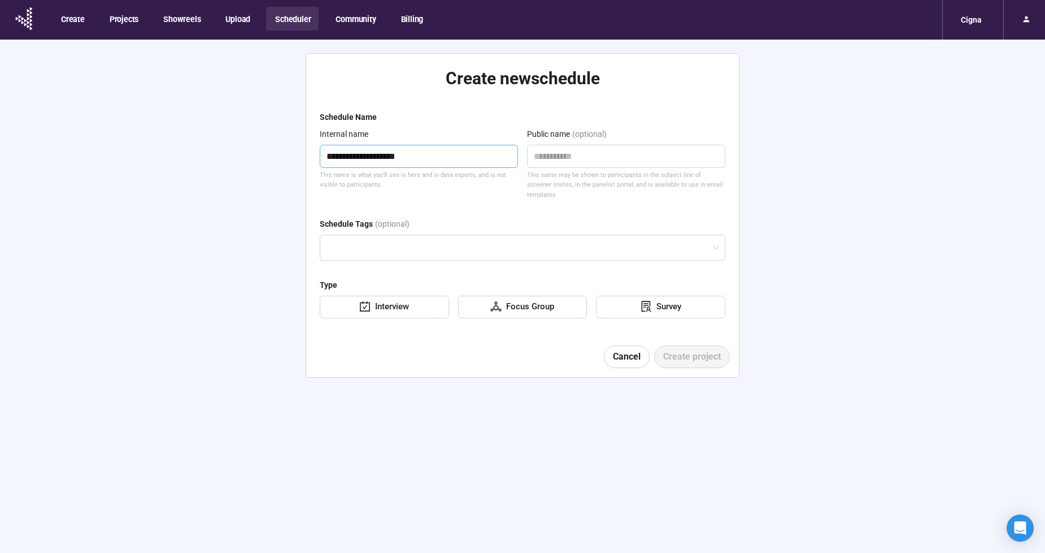 This screenshot has width=1045, height=553. What do you see at coordinates (627, 356) in the screenshot?
I see `span: Cancel` at bounding box center [627, 356].